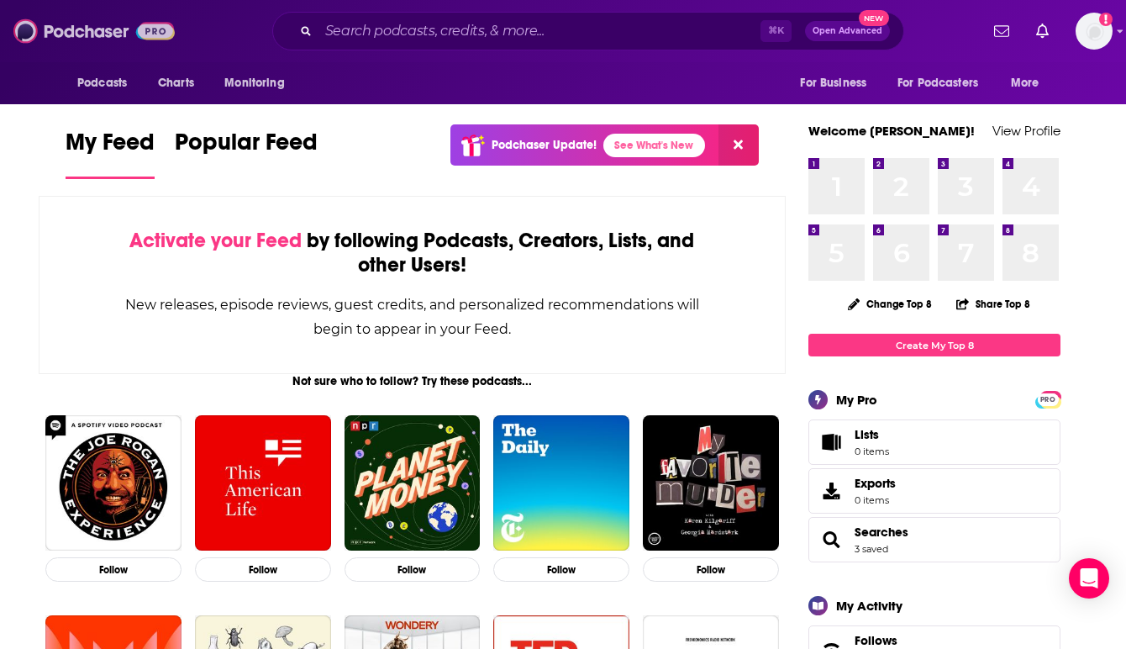 This screenshot has width=1126, height=649. I want to click on img: This American Life, so click(263, 483).